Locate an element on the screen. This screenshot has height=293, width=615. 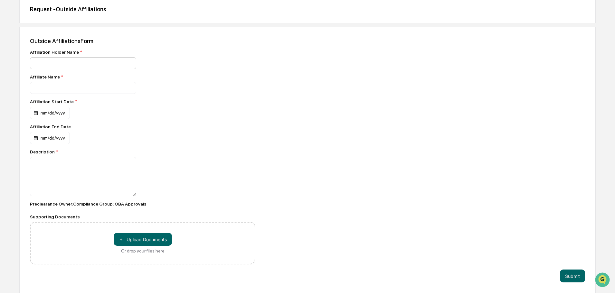
a: 🔎Data Lookup is located at coordinates (24, 97).